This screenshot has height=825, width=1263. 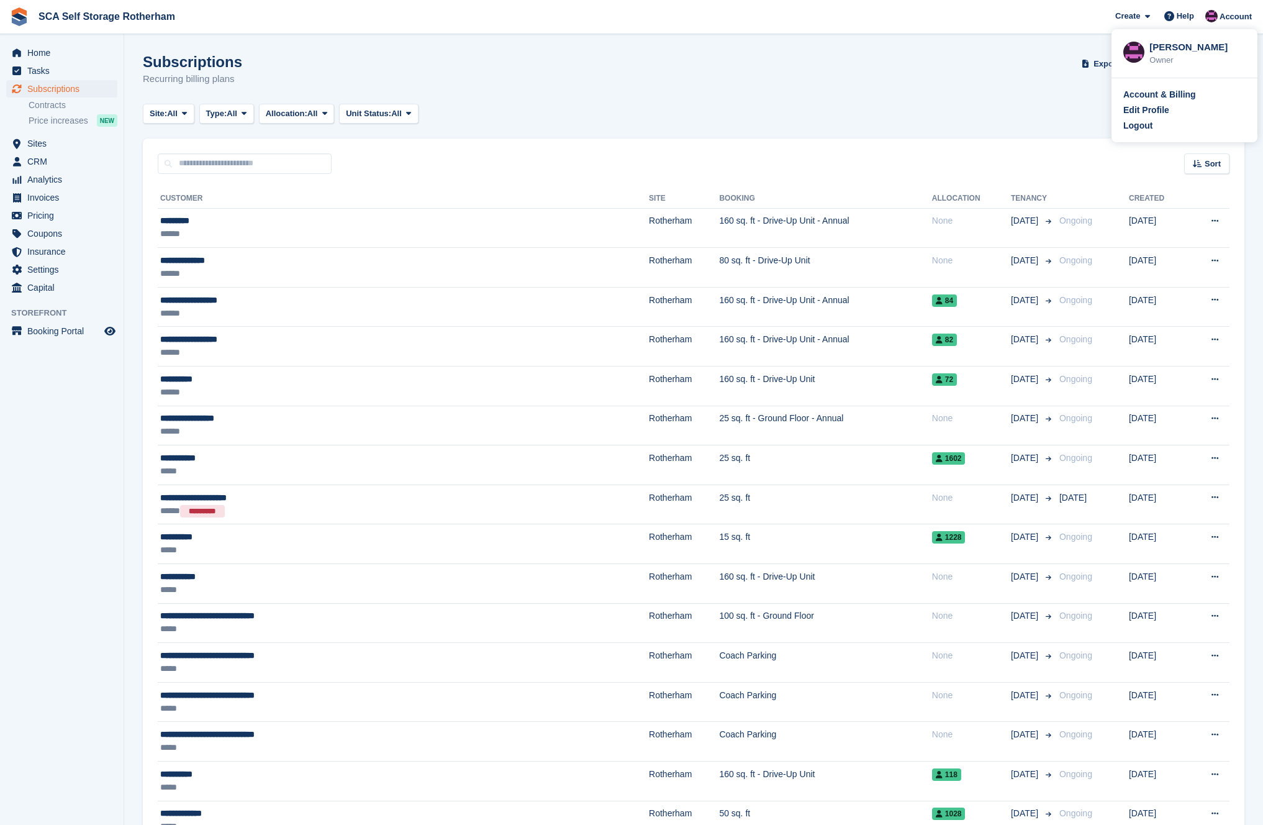 I want to click on h1: Subscriptions, so click(x=192, y=61).